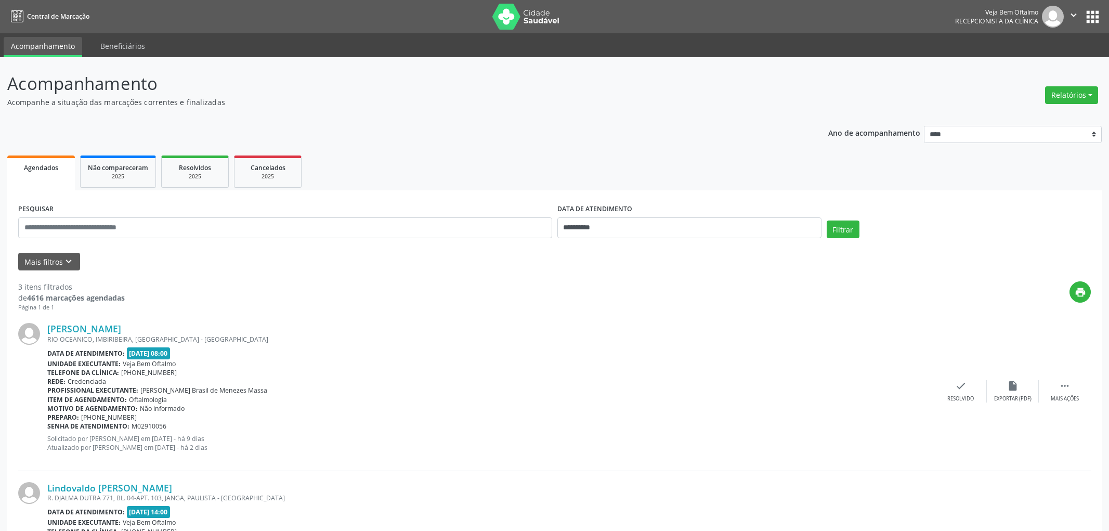 This screenshot has height=531, width=1109. Describe the element at coordinates (390, 102) in the screenshot. I see `p: Acompanhe a situação das marcações correntes e finalizadas` at that location.